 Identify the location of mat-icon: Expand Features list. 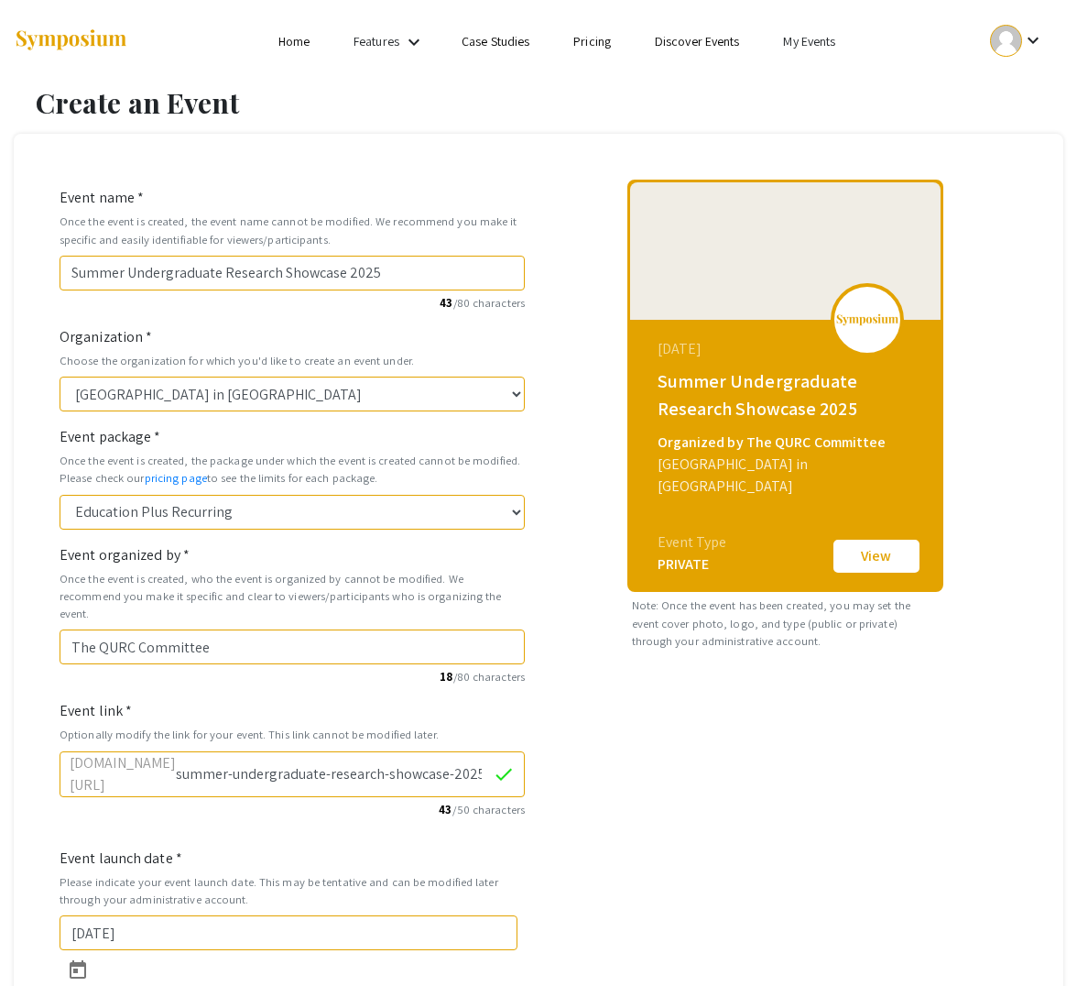
(414, 42).